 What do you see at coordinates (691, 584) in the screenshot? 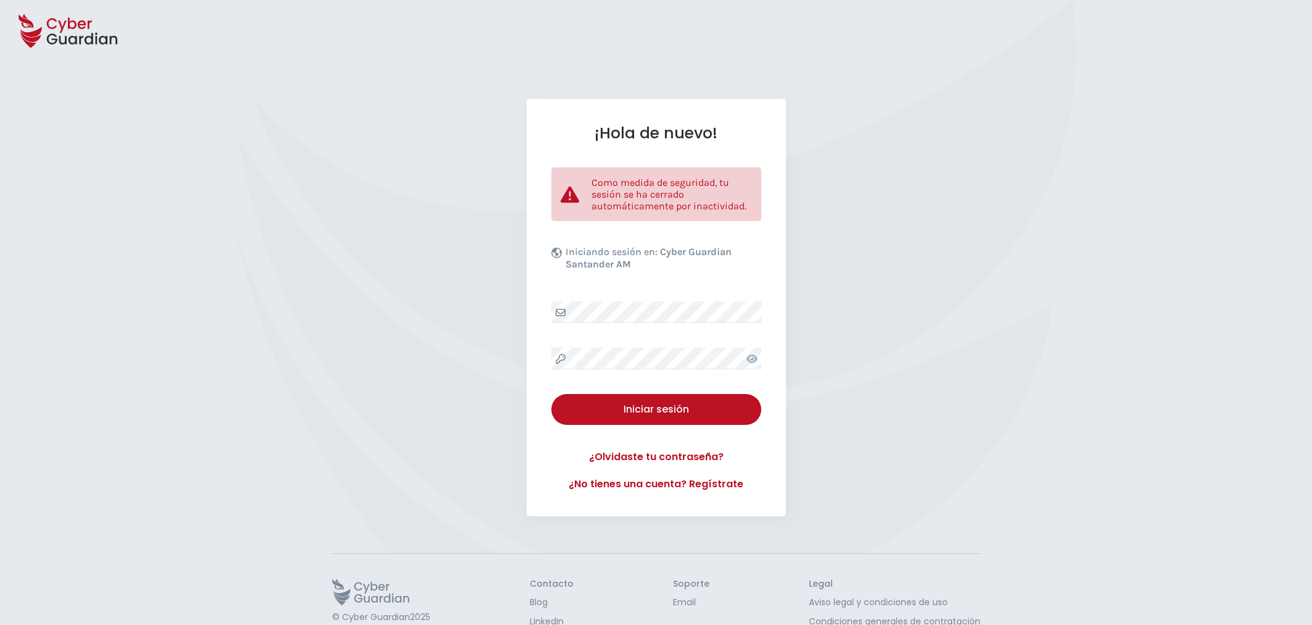
I see `h3: Soporte` at bounding box center [691, 584].